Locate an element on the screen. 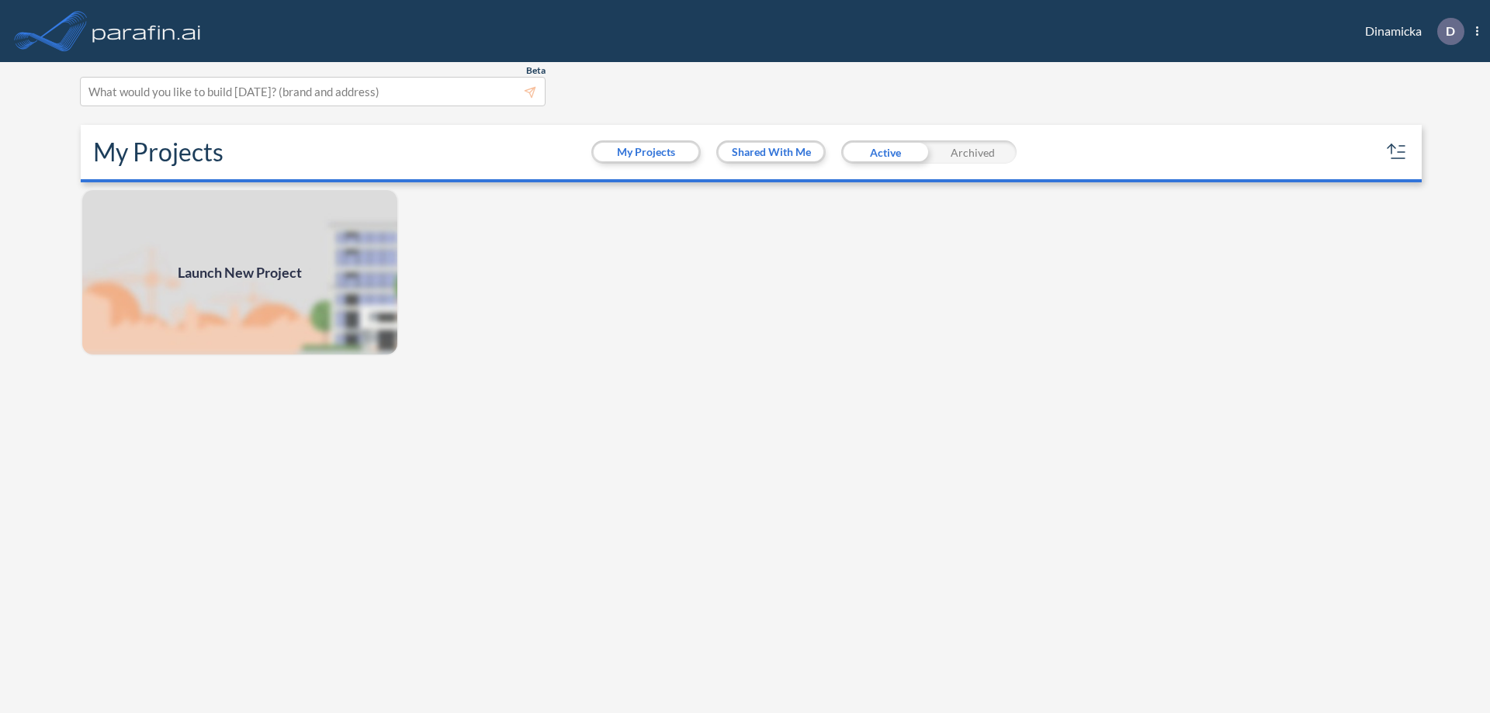  button: My Projects is located at coordinates (646, 152).